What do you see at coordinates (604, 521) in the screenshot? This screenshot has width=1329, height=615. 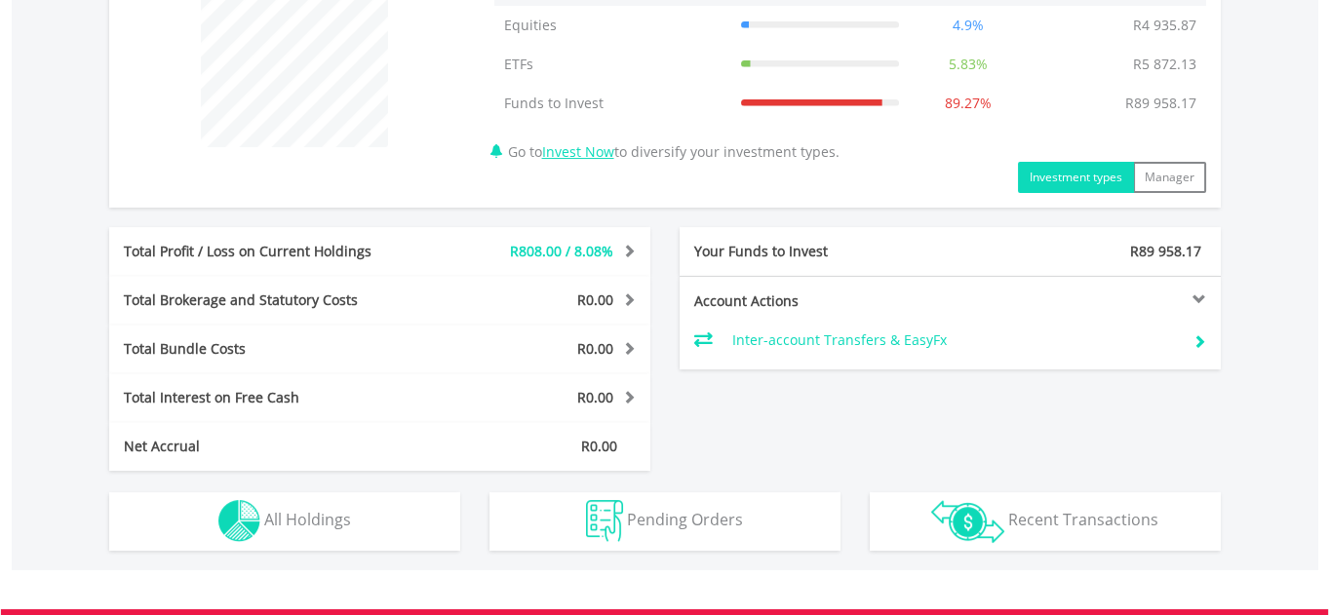 I see `img: pending_instructions-wht.png` at bounding box center [604, 521].